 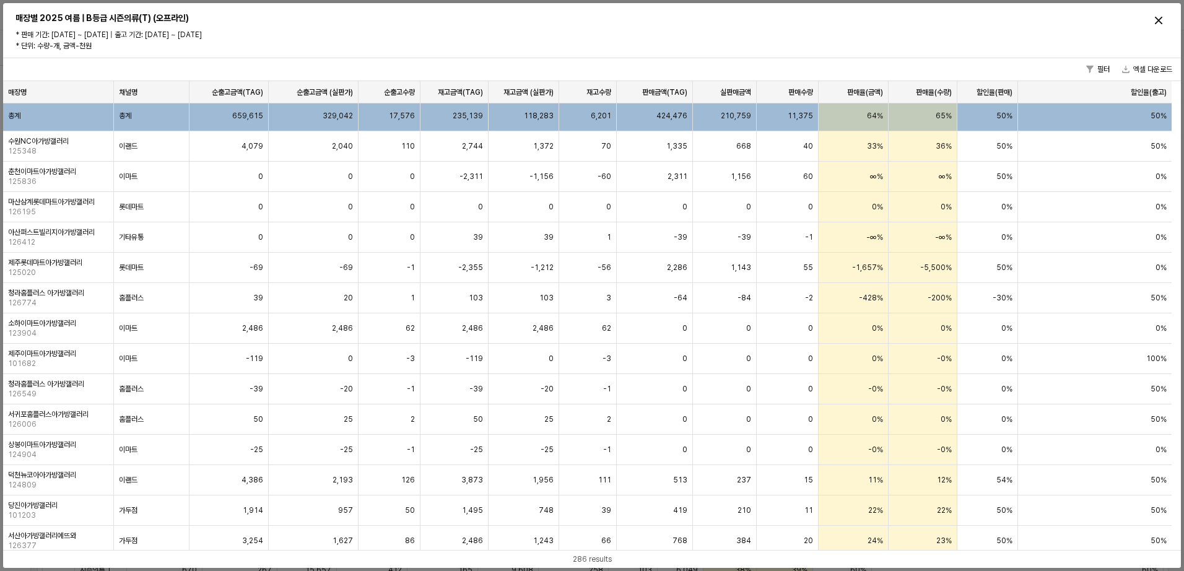 What do you see at coordinates (252, 480) in the screenshot?
I see `span: 4,386` at bounding box center [252, 480].